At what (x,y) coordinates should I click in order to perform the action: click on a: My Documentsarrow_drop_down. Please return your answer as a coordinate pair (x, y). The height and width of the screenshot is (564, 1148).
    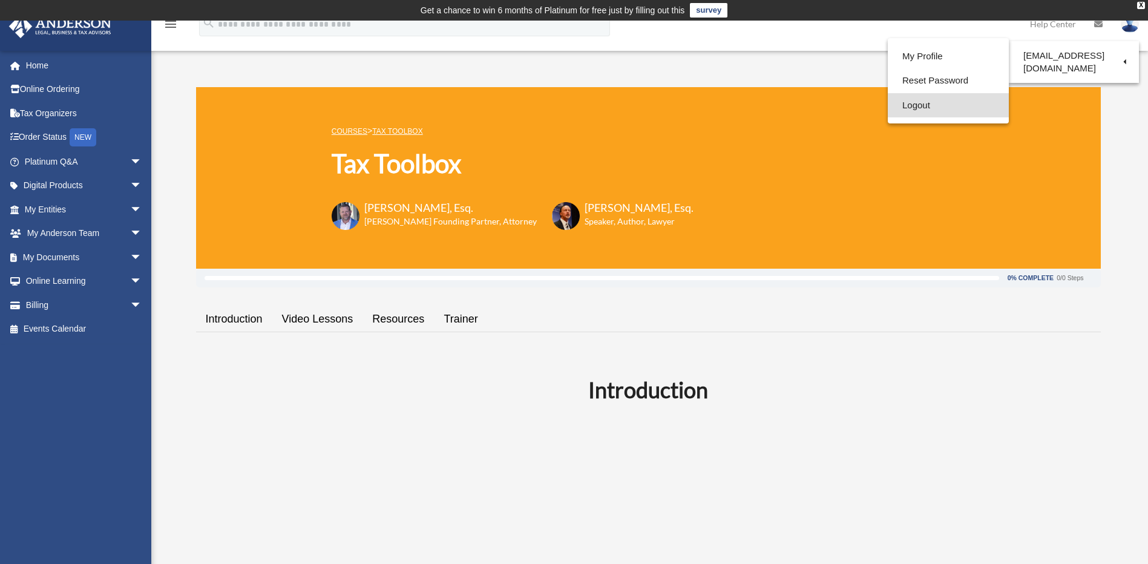
    Looking at the image, I should click on (84, 257).